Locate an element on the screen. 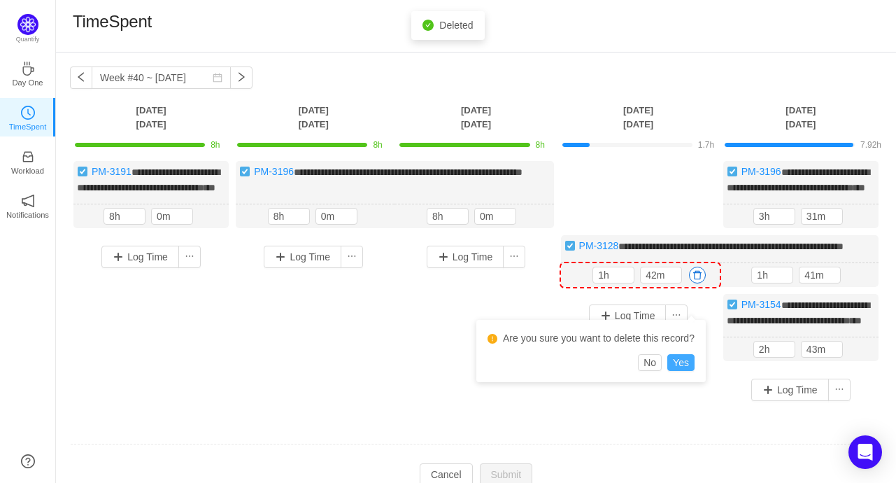 This screenshot has width=896, height=483. i: icon: clock-circle is located at coordinates (28, 113).